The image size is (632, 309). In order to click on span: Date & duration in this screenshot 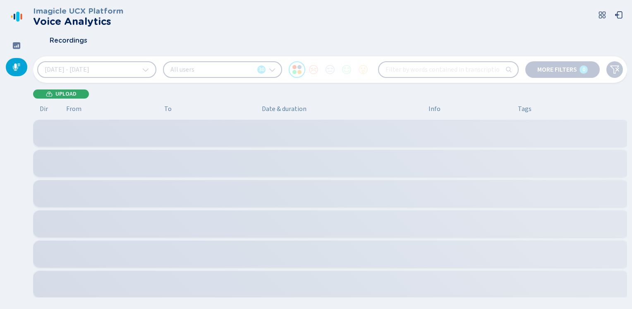, I will do `click(342, 109)`.